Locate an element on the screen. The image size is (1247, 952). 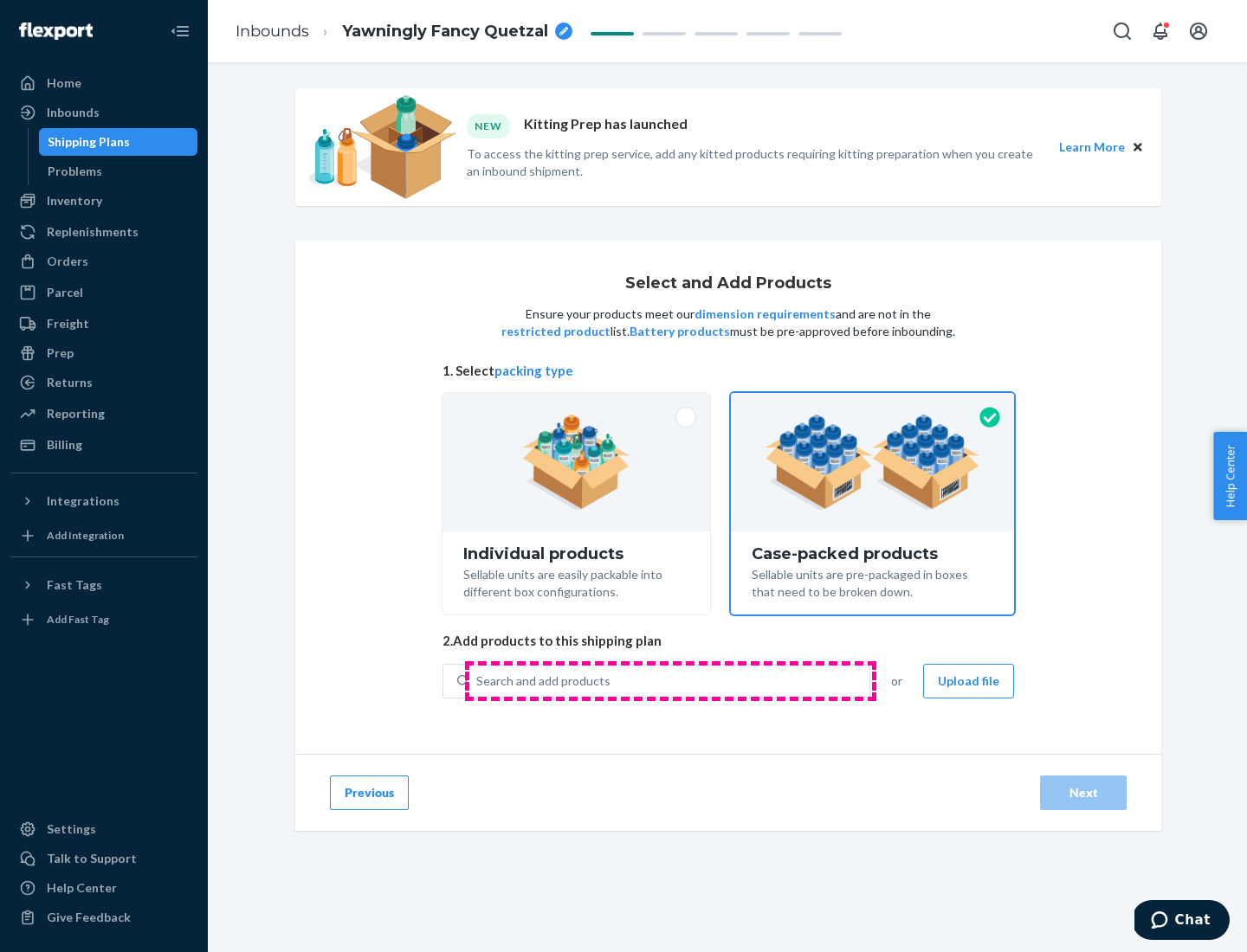
a: Replenishments is located at coordinates (104, 232).